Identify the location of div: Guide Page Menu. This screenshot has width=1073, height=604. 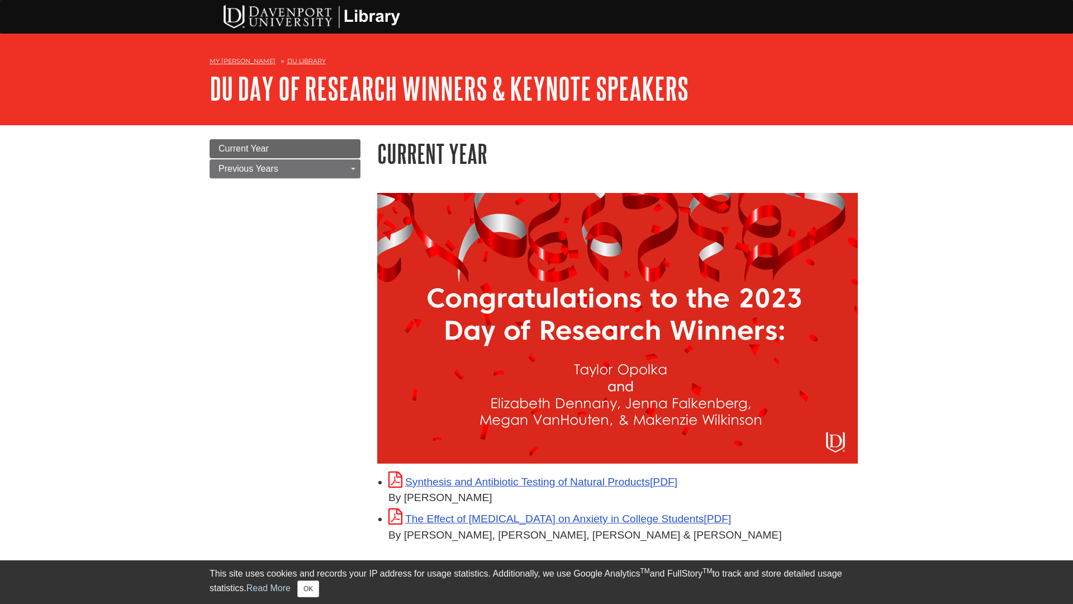
(285, 159).